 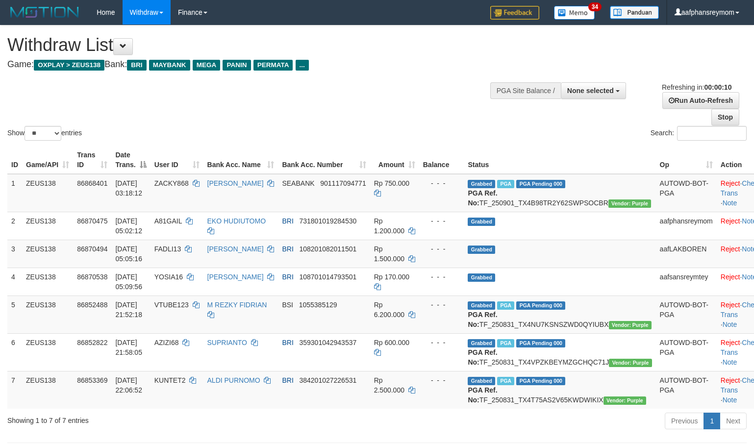 I want to click on span: Rp 1.500.000, so click(x=390, y=254).